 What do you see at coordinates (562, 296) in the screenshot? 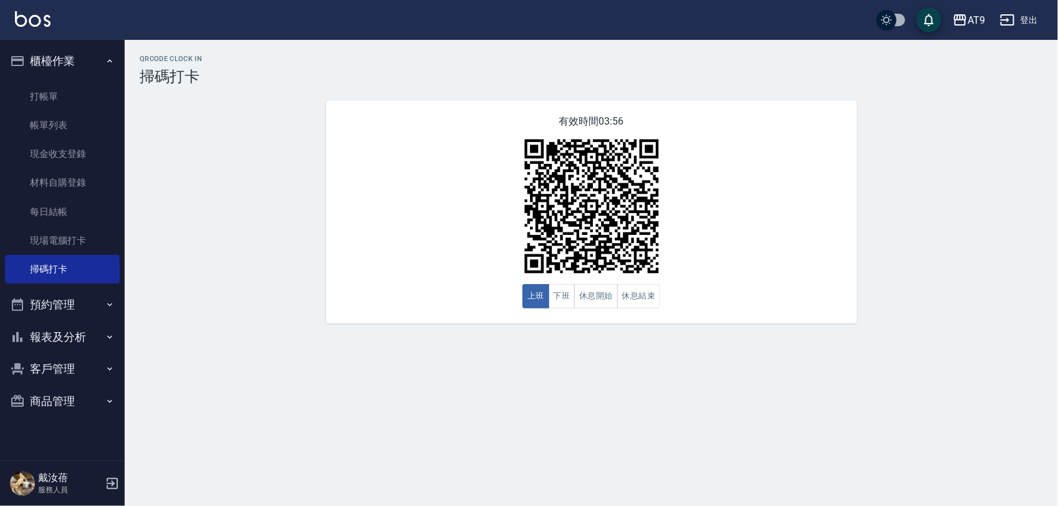
I see `button: 下班` at bounding box center [562, 296].